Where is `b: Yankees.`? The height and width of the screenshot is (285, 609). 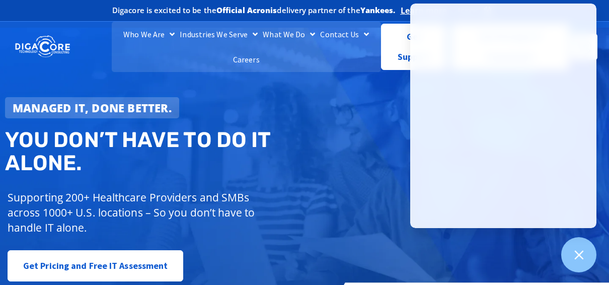
b: Yankees. is located at coordinates (378, 10).